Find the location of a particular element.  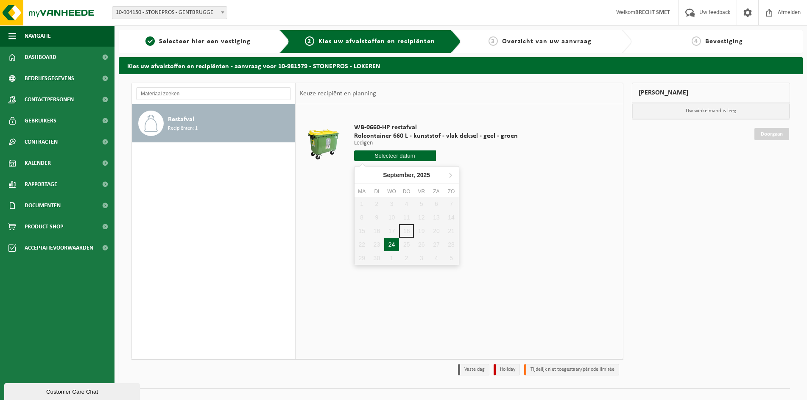

li: Vaste dag is located at coordinates (474, 370).